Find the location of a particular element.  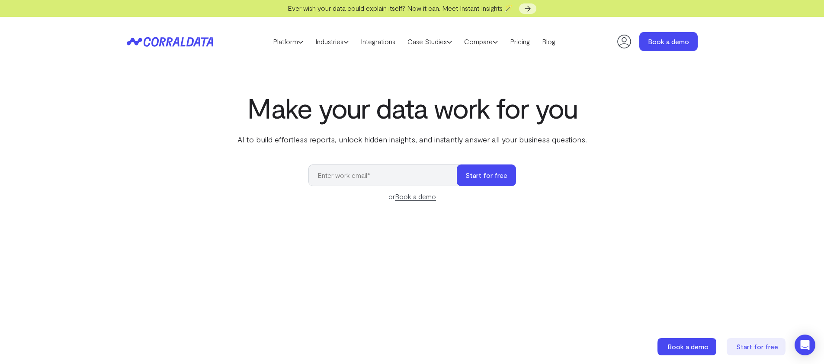

input: Enter work email* is located at coordinates (387, 175).